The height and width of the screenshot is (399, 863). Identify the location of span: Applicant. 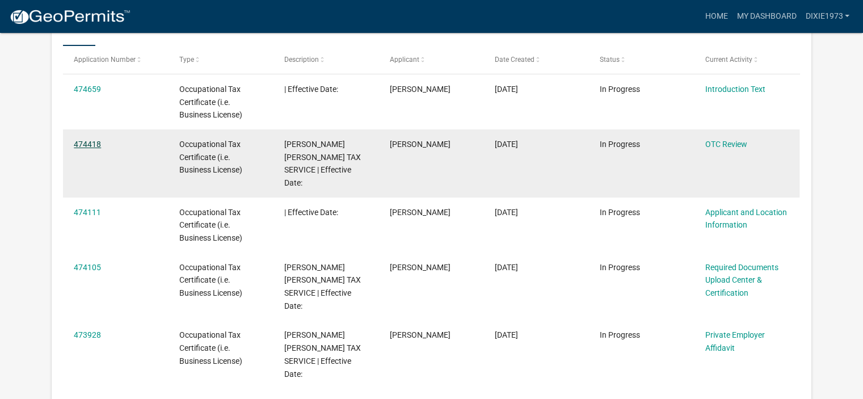
(404, 60).